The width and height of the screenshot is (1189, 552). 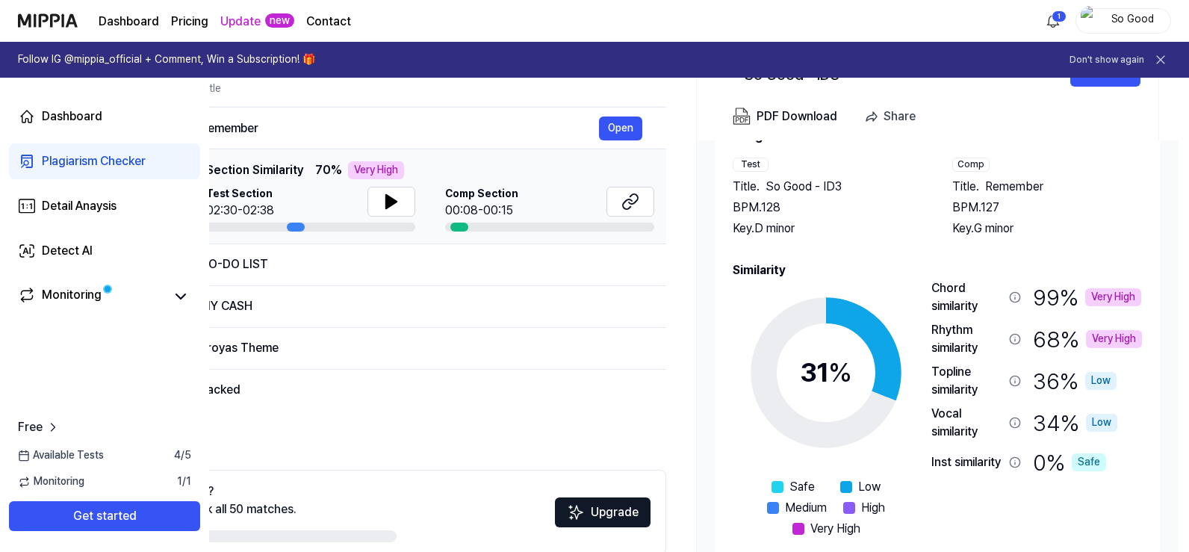 I want to click on div: 68 %, so click(x=1088, y=339).